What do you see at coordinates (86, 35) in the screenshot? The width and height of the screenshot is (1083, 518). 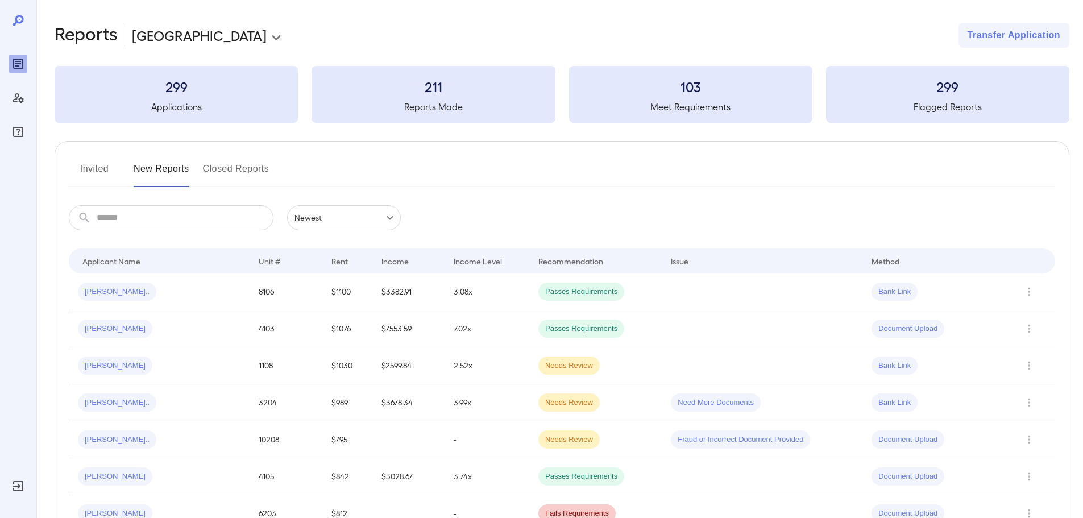 I see `h2: Reports` at bounding box center [86, 35].